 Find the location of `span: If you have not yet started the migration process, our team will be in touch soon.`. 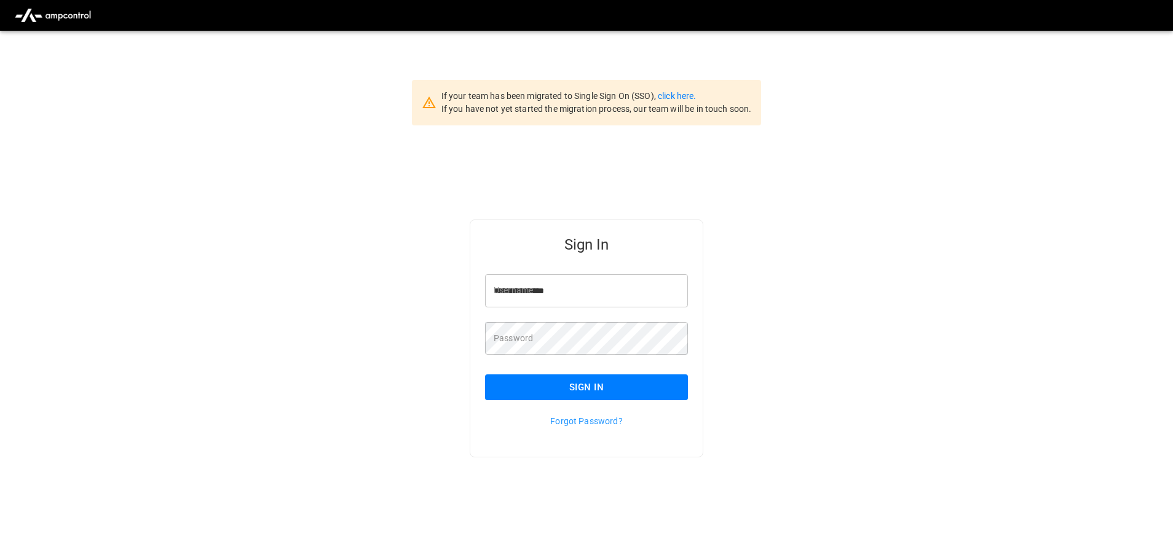

span: If you have not yet started the migration process, our team will be in touch soon. is located at coordinates (596, 109).